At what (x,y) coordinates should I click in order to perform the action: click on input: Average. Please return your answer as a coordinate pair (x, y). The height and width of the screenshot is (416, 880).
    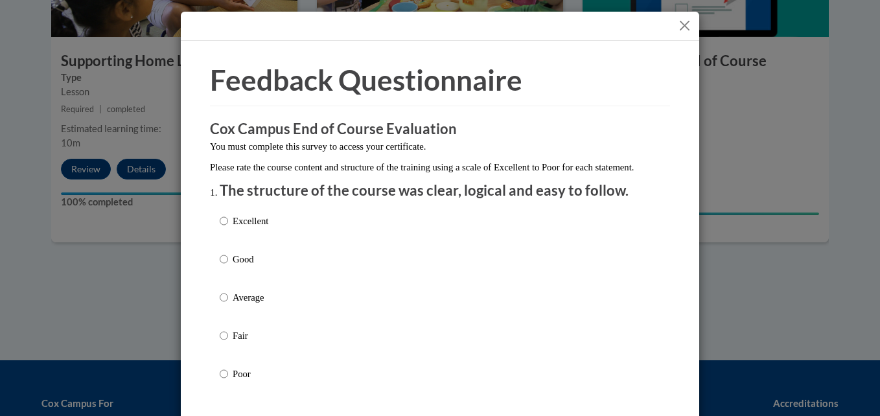
    Looking at the image, I should click on (224, 297).